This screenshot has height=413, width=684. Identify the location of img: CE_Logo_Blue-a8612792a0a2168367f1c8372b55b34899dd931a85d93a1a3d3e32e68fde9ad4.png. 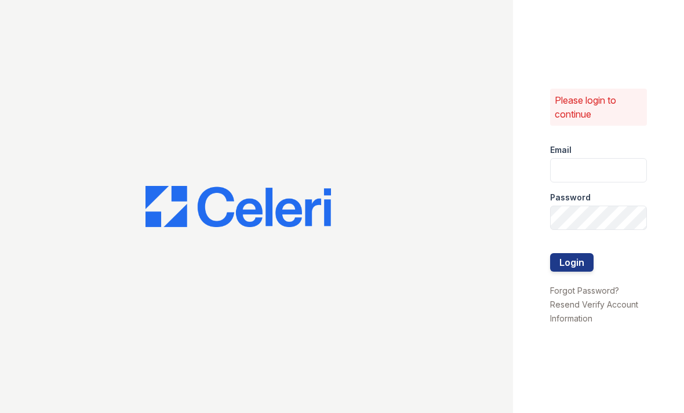
(238, 207).